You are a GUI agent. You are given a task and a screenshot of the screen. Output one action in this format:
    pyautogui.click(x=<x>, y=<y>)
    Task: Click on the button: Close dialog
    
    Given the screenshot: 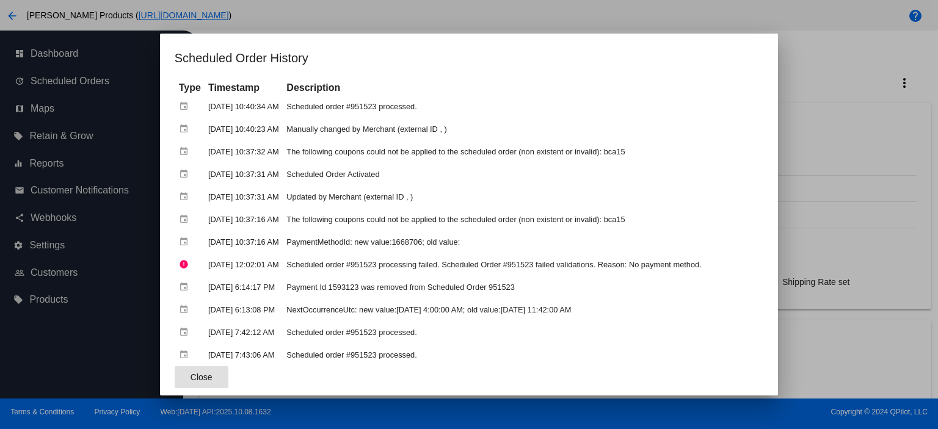 What is the action you would take?
    pyautogui.click(x=202, y=377)
    